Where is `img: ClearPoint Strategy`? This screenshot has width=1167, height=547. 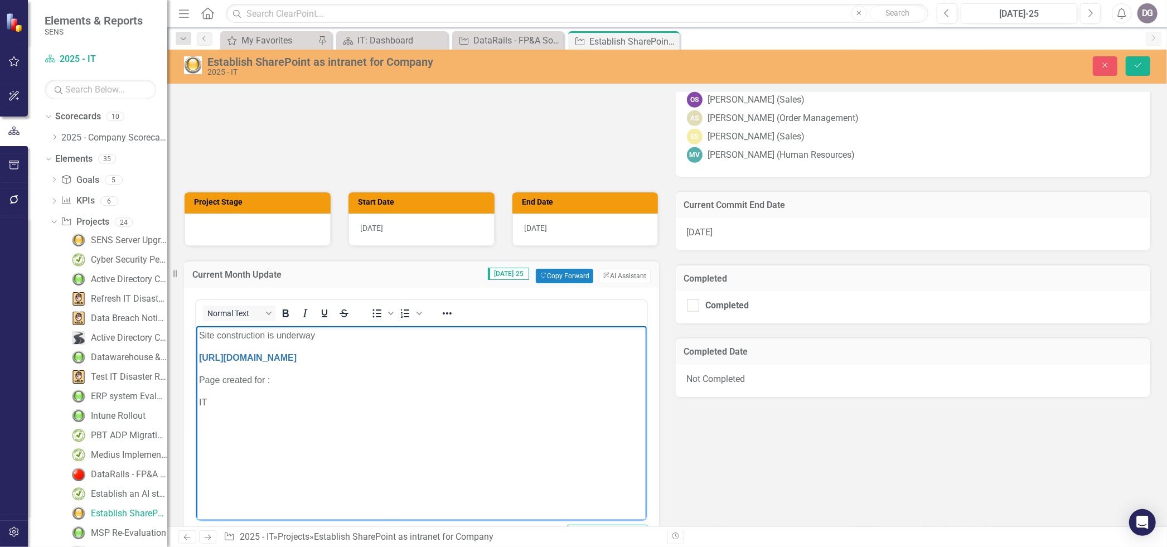 img: ClearPoint Strategy is located at coordinates (15, 22).